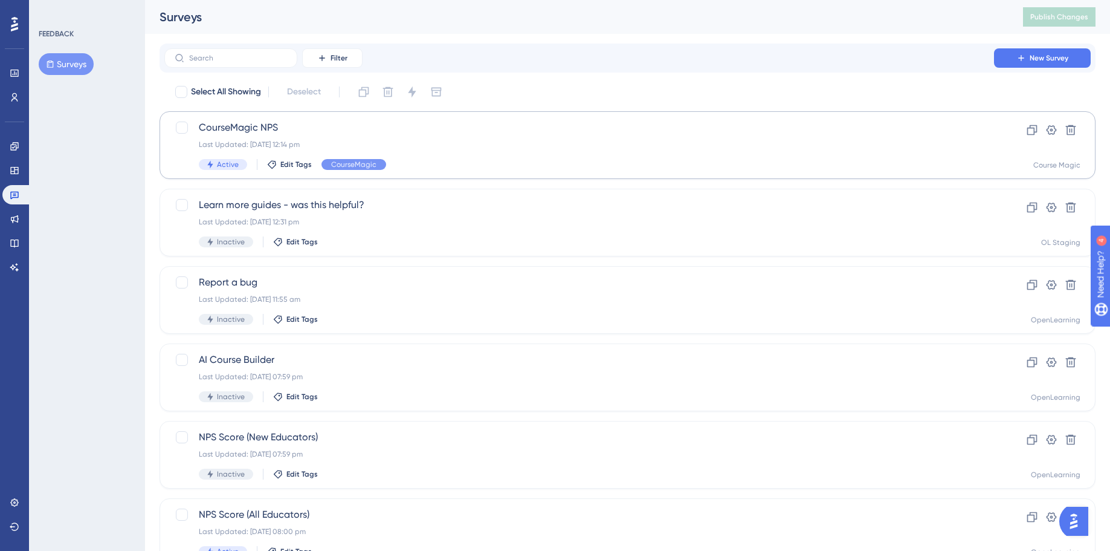 This screenshot has width=1110, height=551. I want to click on span: Need Help?, so click(52, 10).